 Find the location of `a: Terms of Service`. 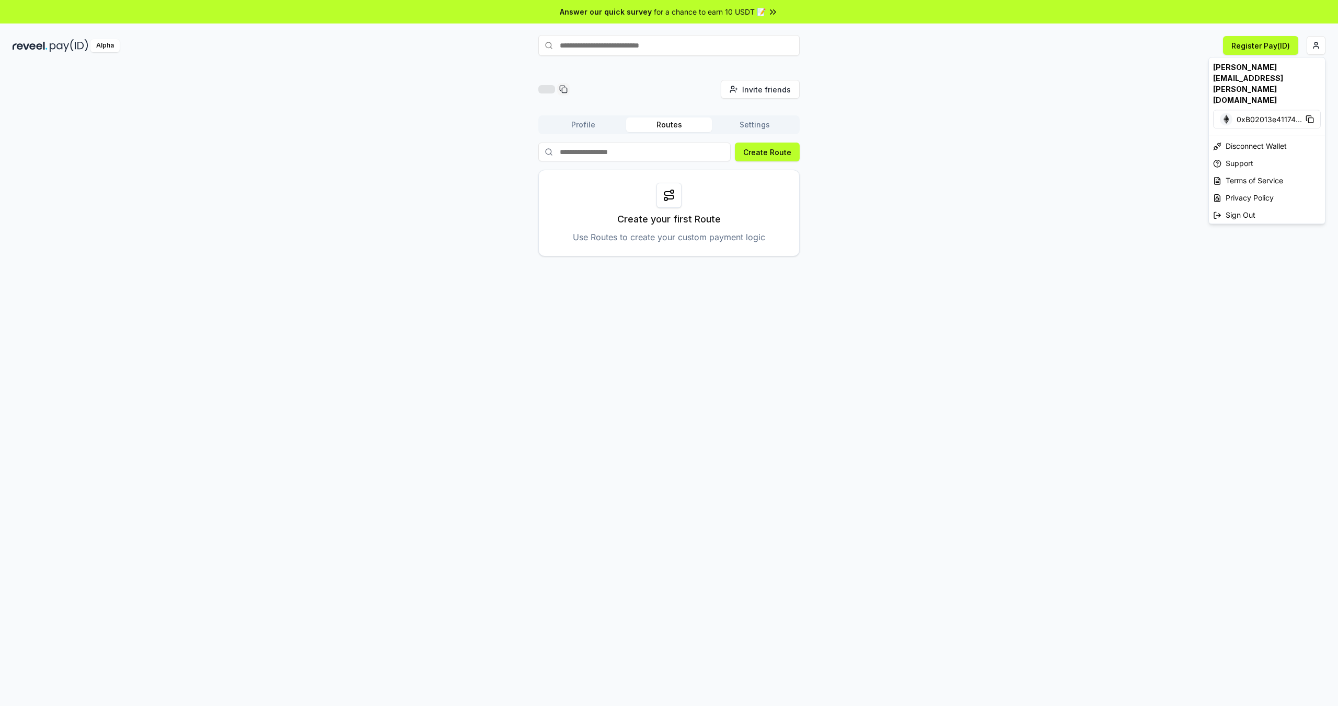

a: Terms of Service is located at coordinates (1267, 180).